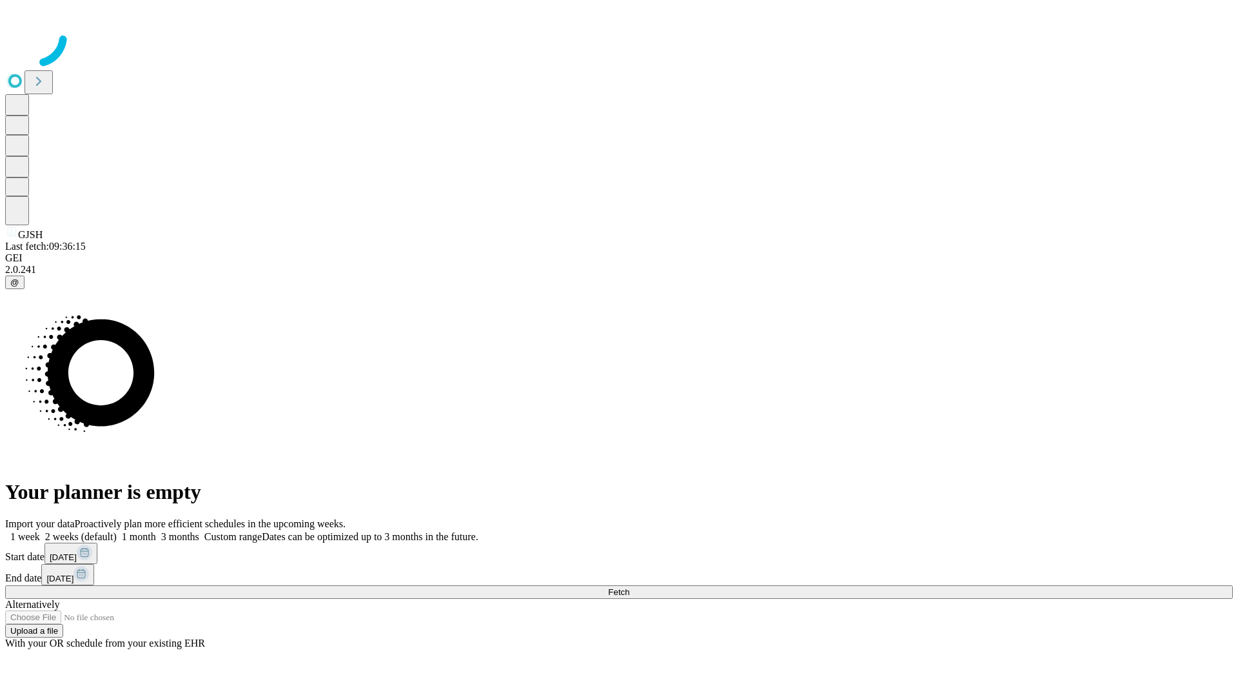 The width and height of the screenshot is (1238, 697). I want to click on span: GJSH, so click(30, 234).